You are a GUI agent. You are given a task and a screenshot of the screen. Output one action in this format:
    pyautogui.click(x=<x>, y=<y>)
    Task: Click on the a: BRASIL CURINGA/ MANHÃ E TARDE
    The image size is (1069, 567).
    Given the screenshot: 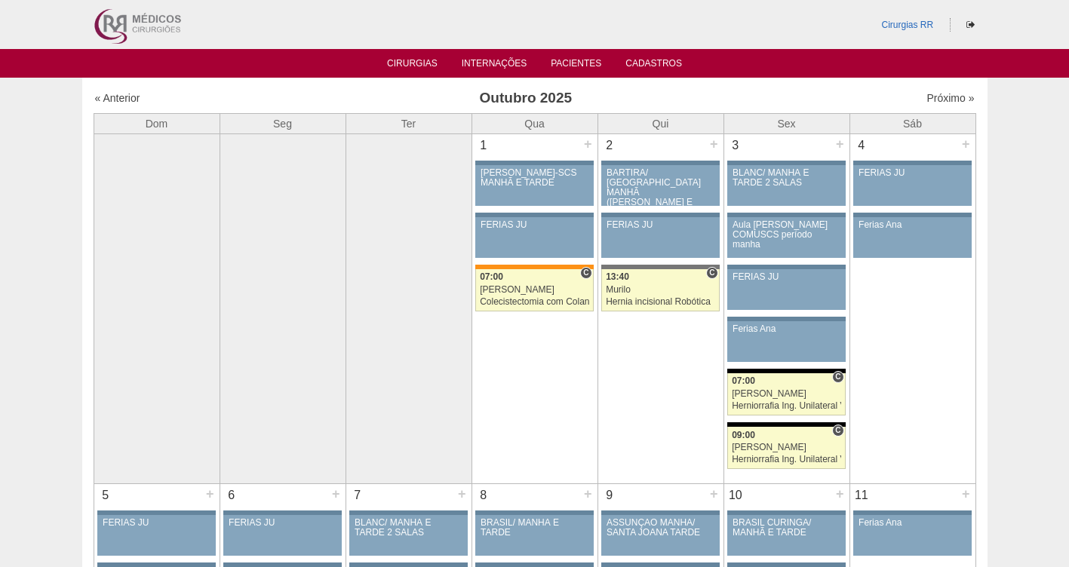 What is the action you would take?
    pyautogui.click(x=786, y=536)
    